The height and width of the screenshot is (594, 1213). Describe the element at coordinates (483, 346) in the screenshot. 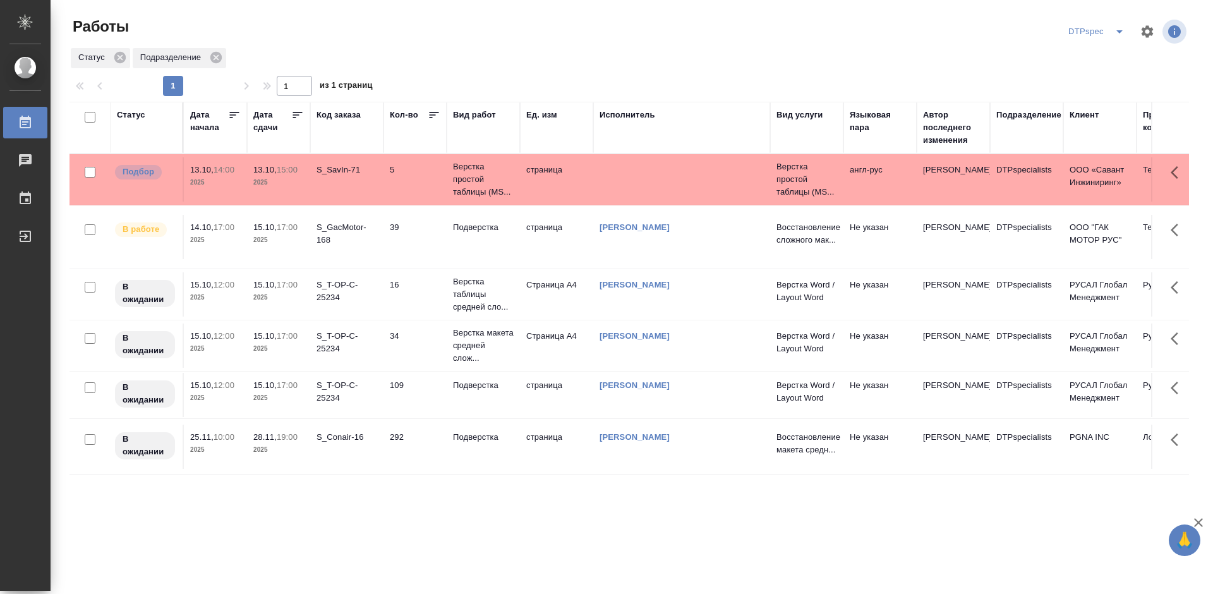

I see `p: Верстка макета средней слож...` at that location.